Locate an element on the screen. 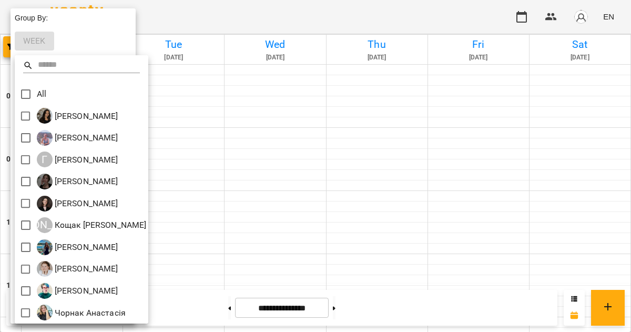 The height and width of the screenshot is (332, 631). div: Чорнак Анастасія is located at coordinates (81, 312).